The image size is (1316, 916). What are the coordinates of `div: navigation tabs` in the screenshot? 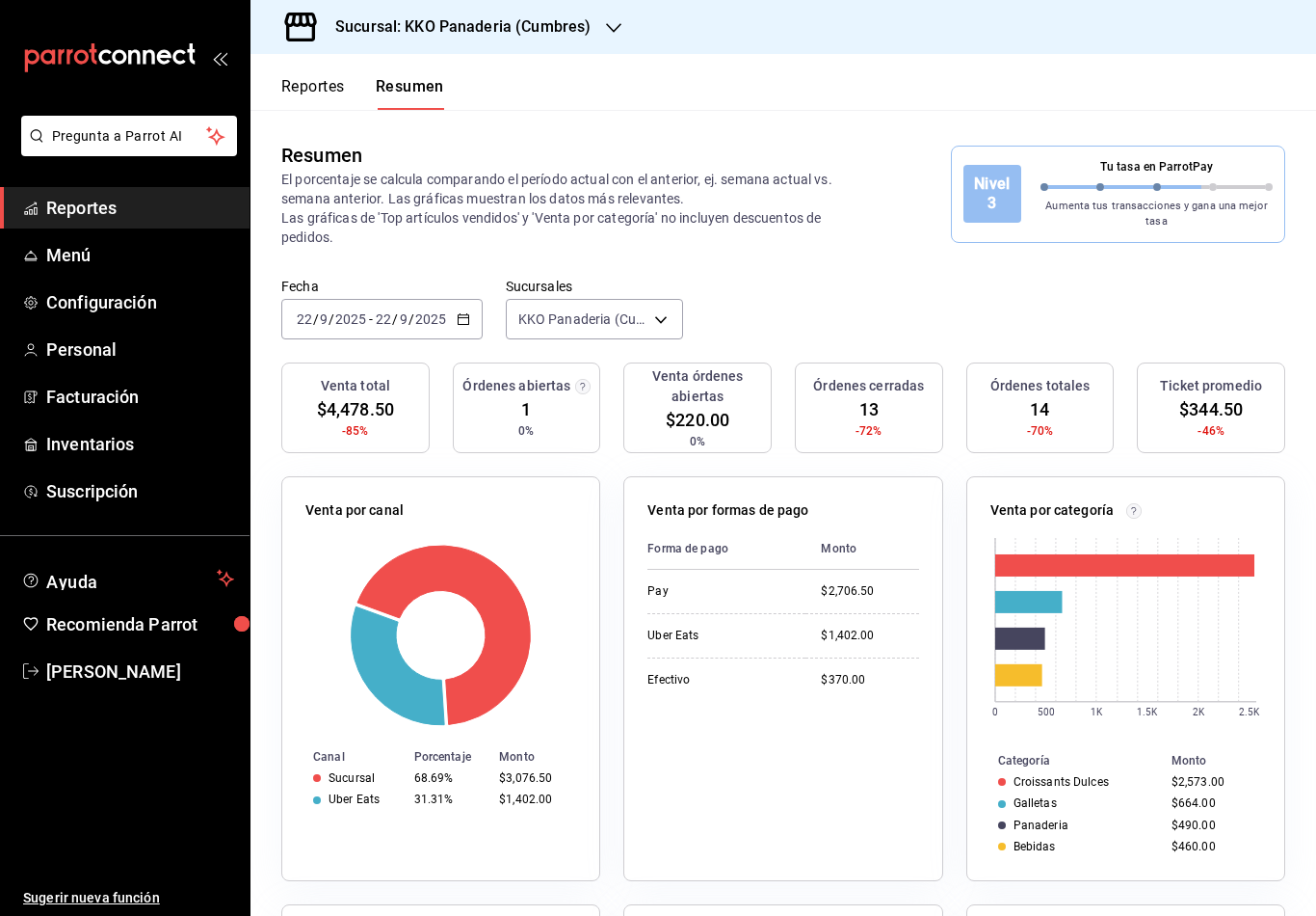 It's located at (363, 93).